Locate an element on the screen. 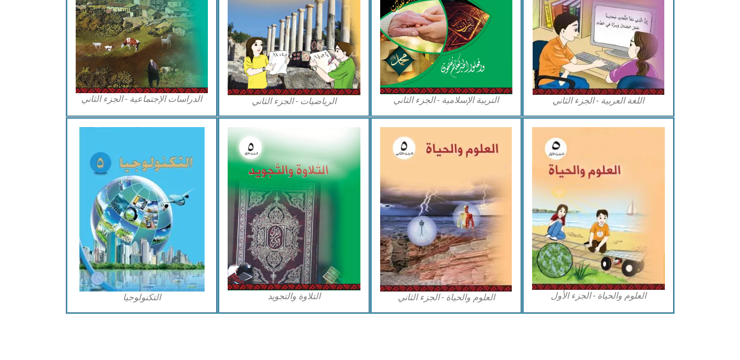 The width and height of the screenshot is (740, 360). figcaption: العلوم والحياة - الجزء الأول is located at coordinates (599, 296).